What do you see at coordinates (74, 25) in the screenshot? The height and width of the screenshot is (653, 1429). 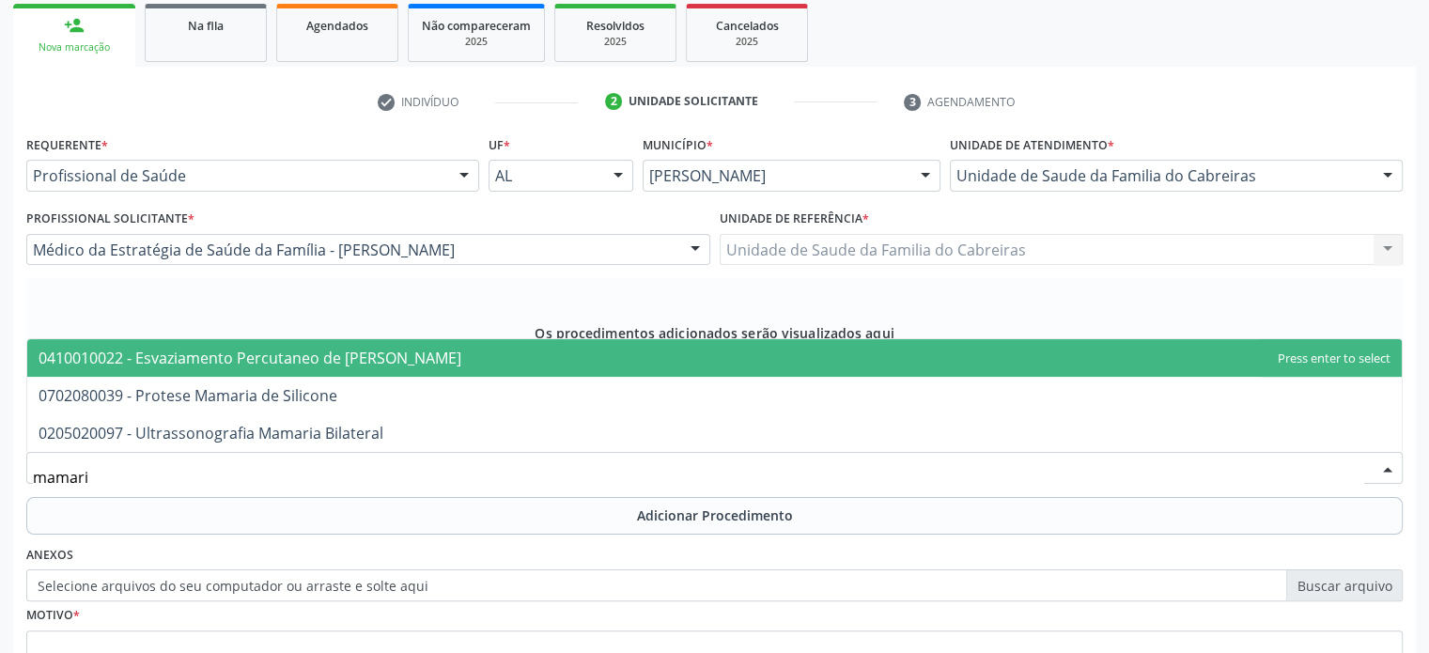 I see `div: person_add` at bounding box center [74, 25].